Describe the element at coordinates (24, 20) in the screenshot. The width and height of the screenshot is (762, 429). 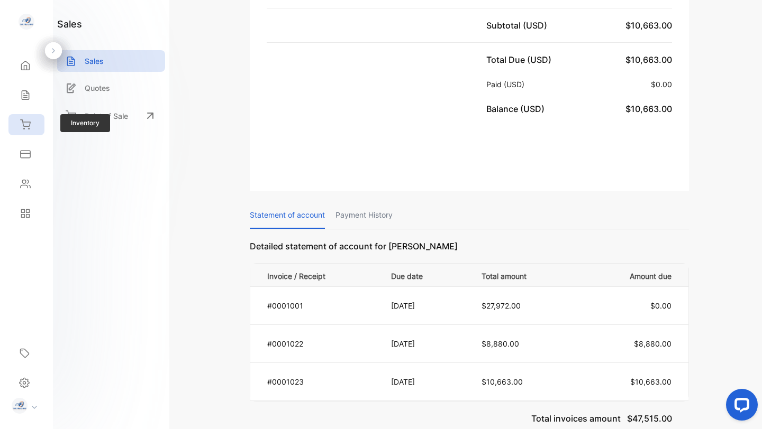
I see `button: Open LiveChat chat widget` at that location.